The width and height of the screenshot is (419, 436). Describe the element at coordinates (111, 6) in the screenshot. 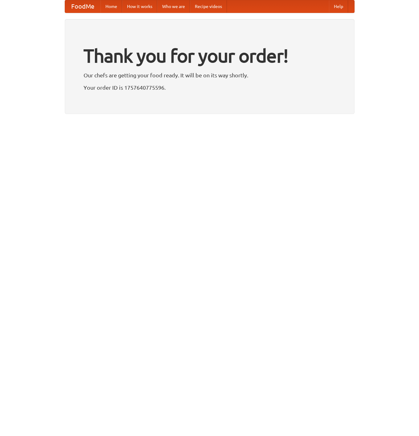

I see `a: Home` at that location.